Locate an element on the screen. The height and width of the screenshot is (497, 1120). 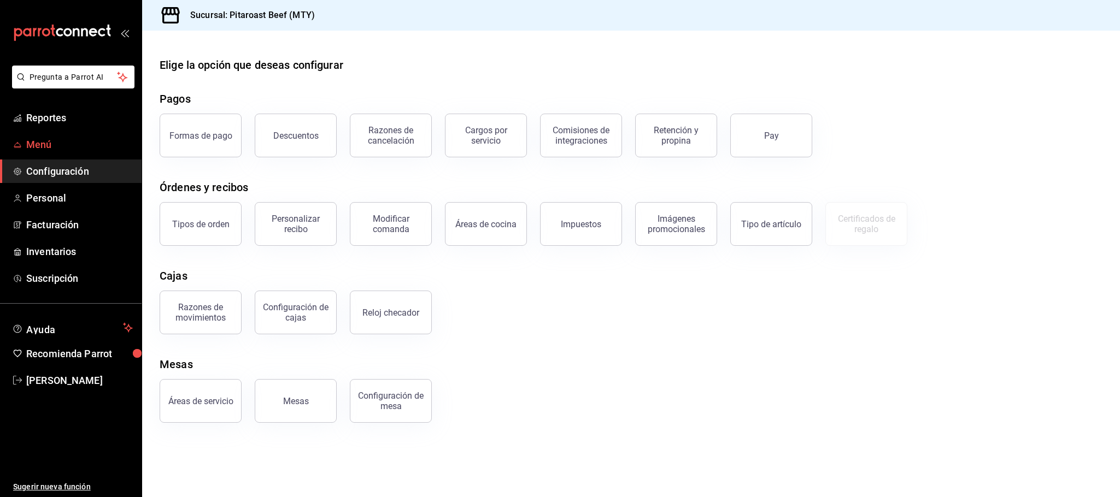
div: Formas de pago is located at coordinates (201, 136).